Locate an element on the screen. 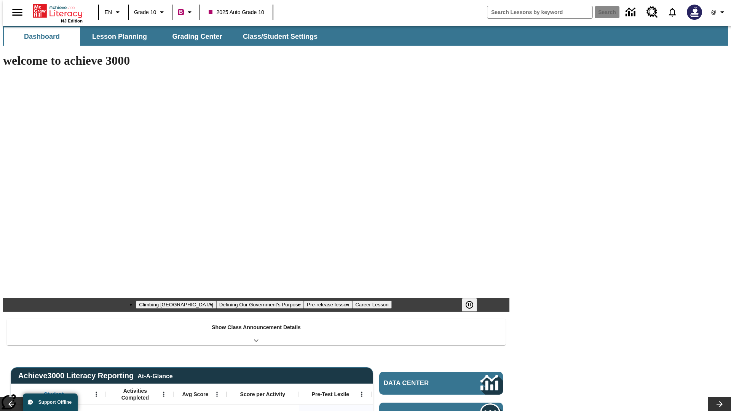  div: Show Class Announcement Details is located at coordinates (256, 332).